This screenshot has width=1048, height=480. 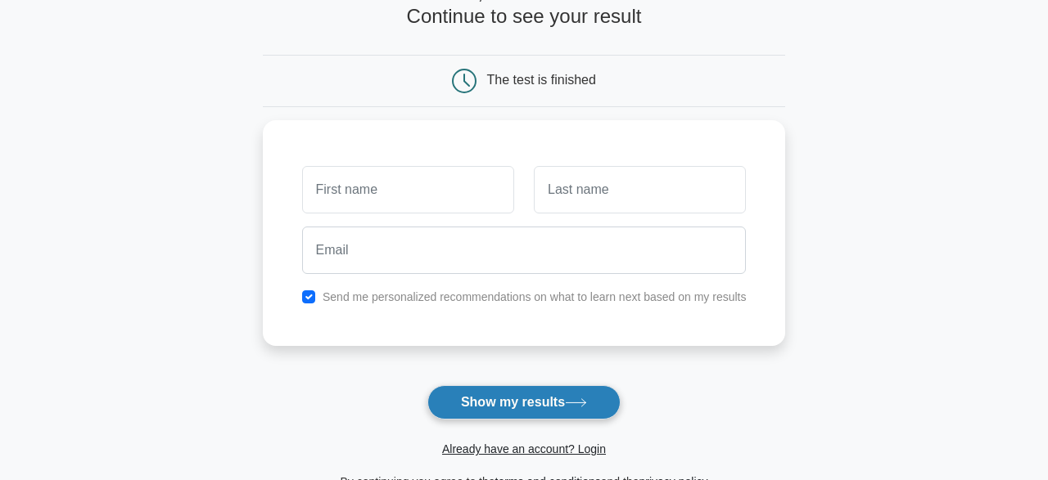 I want to click on input: First name, so click(x=408, y=190).